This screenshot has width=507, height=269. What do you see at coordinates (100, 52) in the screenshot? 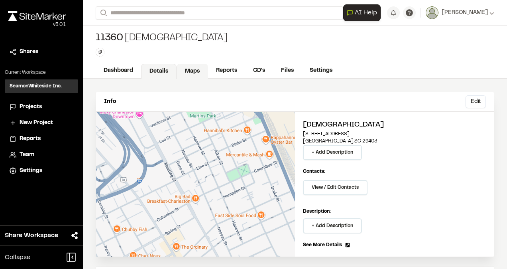
I see `button: Edit Tags` at bounding box center [100, 52].